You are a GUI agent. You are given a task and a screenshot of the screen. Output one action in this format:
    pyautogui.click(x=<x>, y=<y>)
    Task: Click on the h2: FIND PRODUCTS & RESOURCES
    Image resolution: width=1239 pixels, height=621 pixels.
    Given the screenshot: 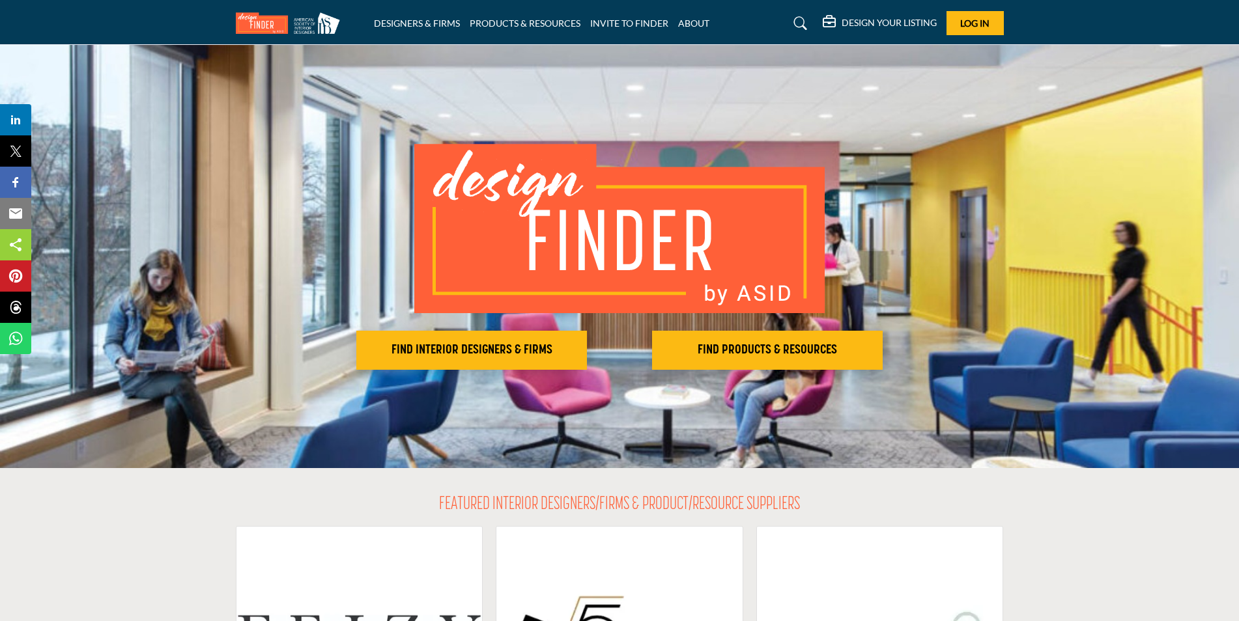 What is the action you would take?
    pyautogui.click(x=767, y=350)
    